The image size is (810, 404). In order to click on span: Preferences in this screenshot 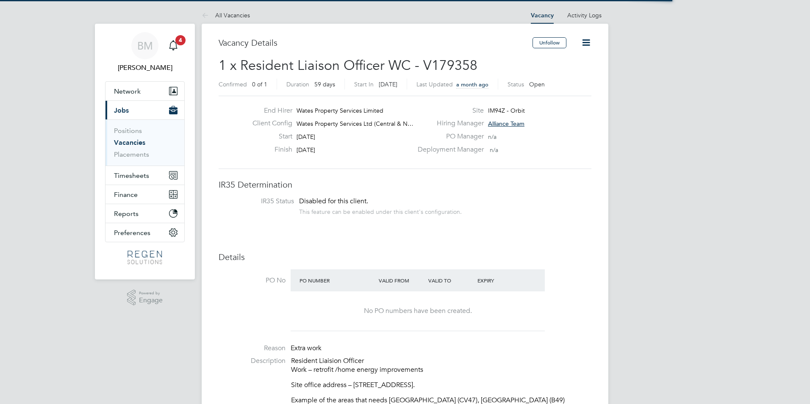, I will do `click(132, 233)`.